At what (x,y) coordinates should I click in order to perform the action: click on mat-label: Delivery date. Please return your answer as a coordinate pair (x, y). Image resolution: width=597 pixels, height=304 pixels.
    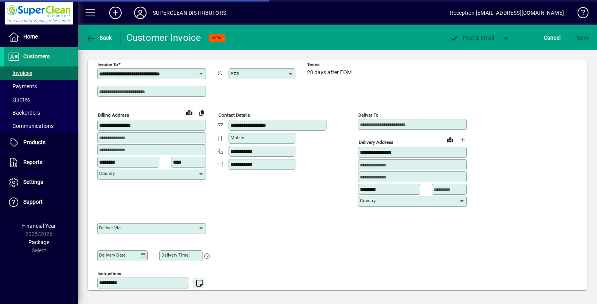
    Looking at the image, I should click on (112, 255).